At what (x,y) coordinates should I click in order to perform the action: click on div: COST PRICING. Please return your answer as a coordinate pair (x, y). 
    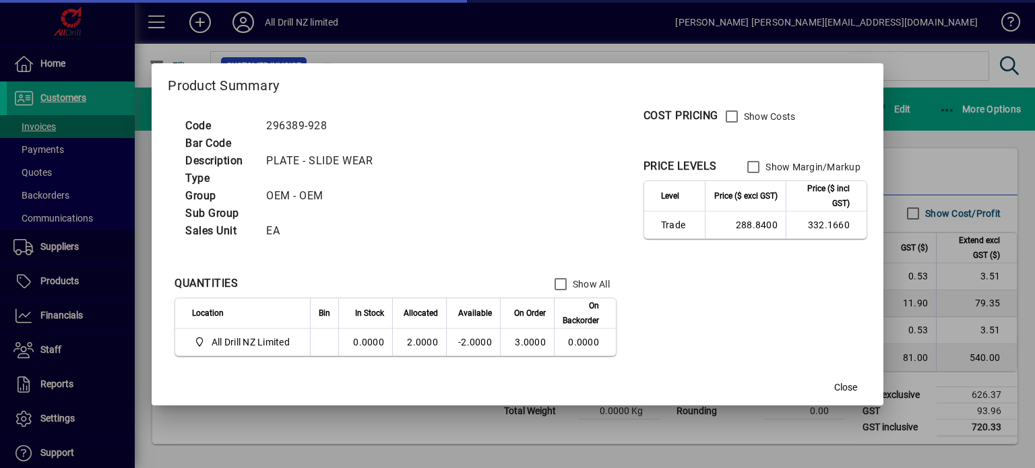
    Looking at the image, I should click on (681, 116).